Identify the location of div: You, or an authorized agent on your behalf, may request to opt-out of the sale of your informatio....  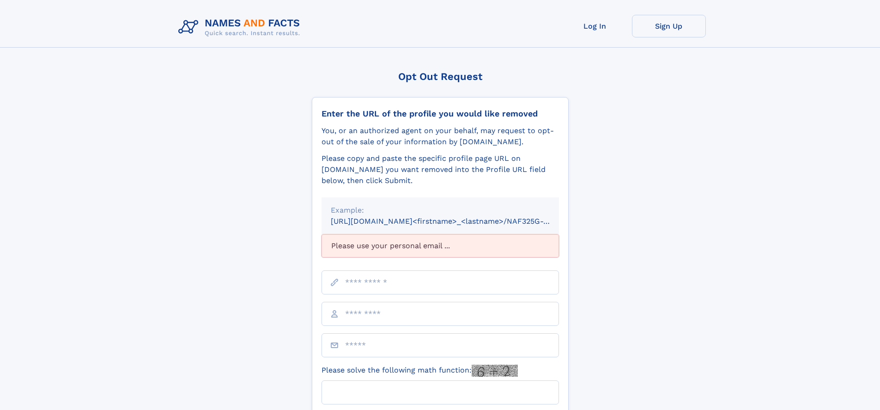
(440, 136).